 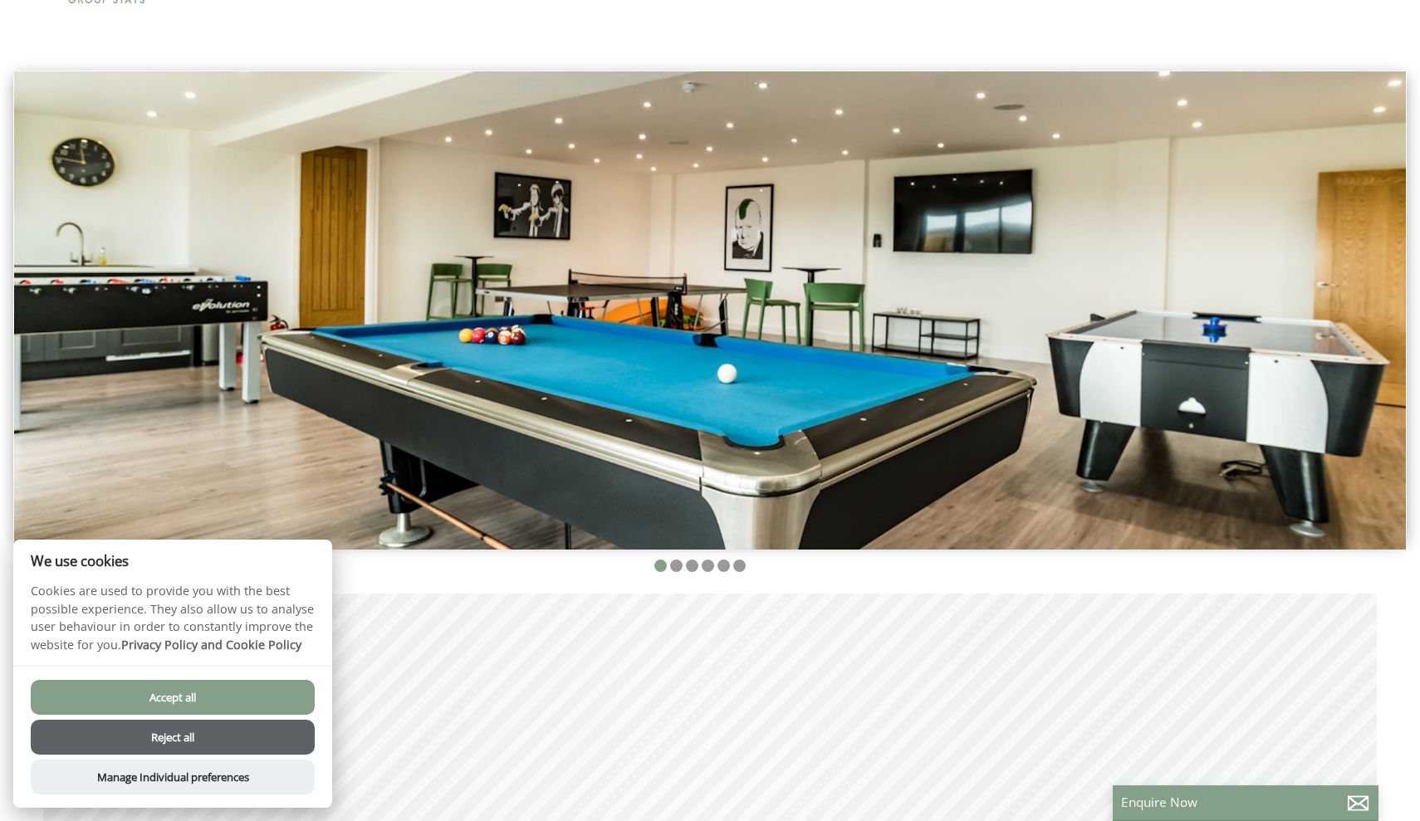 What do you see at coordinates (173, 697) in the screenshot?
I see `button: Accept all` at bounding box center [173, 697].